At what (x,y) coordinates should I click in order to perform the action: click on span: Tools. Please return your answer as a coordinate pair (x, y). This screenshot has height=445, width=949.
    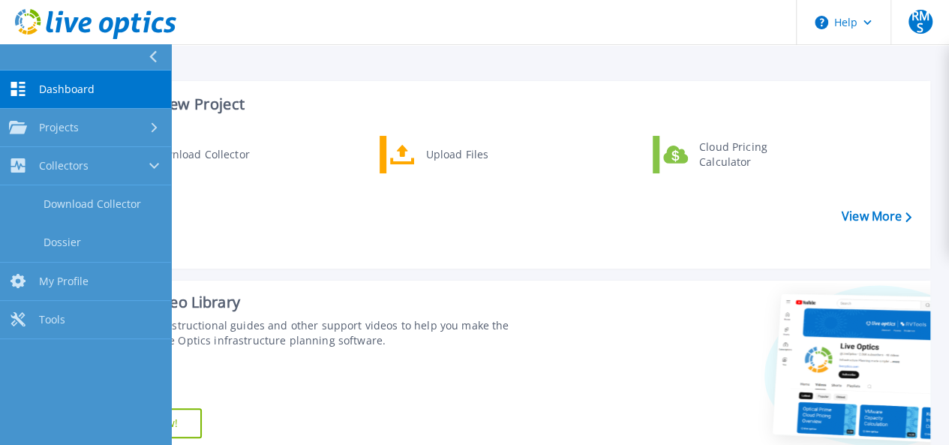
    Looking at the image, I should click on (52, 319).